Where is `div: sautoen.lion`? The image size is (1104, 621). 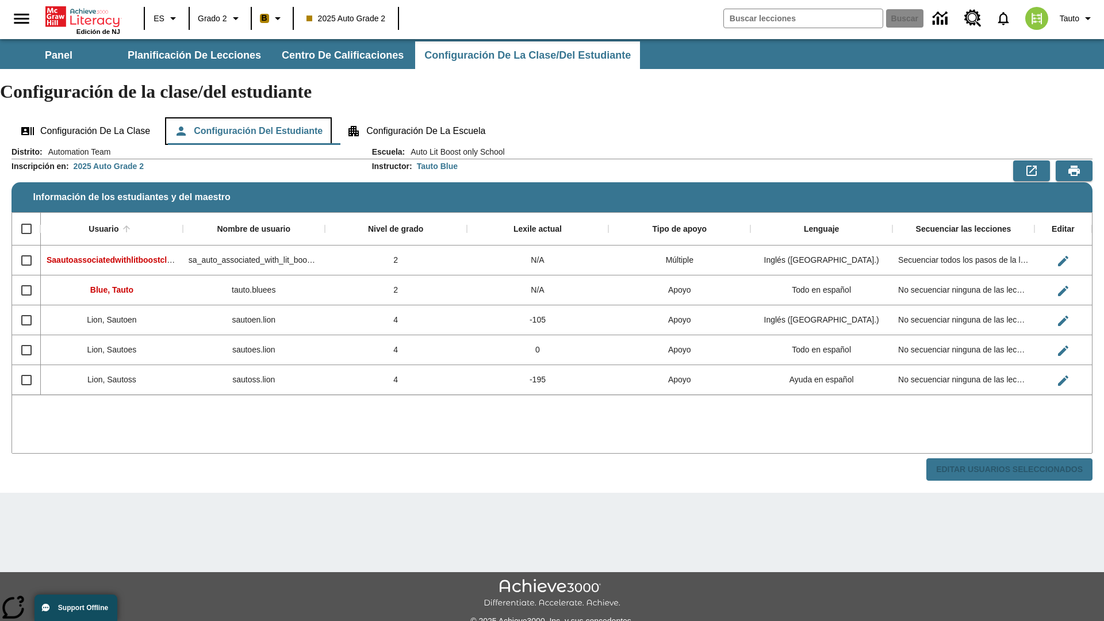 div: sautoen.lion is located at coordinates (254, 320).